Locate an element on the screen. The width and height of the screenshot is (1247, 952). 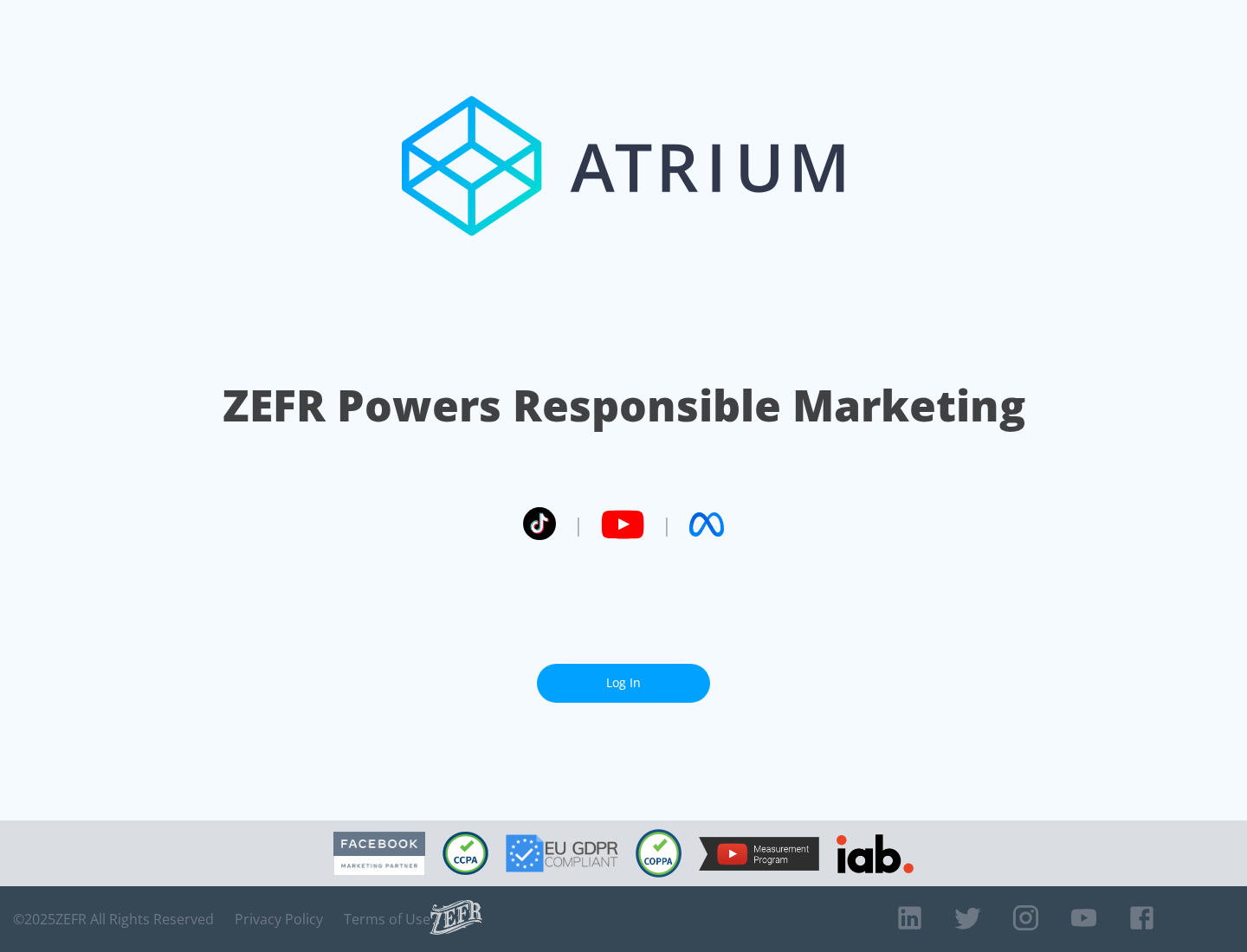
a: Privacy Policy is located at coordinates (279, 919).